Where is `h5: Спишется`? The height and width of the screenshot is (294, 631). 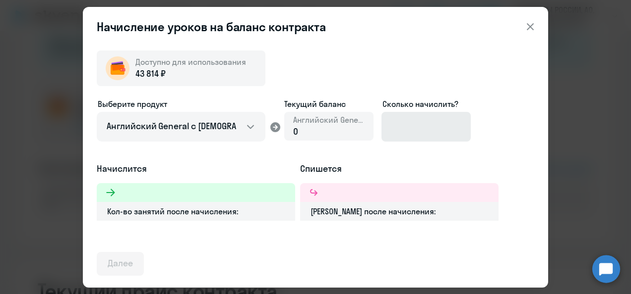 h5: Спишется is located at coordinates (399, 169).